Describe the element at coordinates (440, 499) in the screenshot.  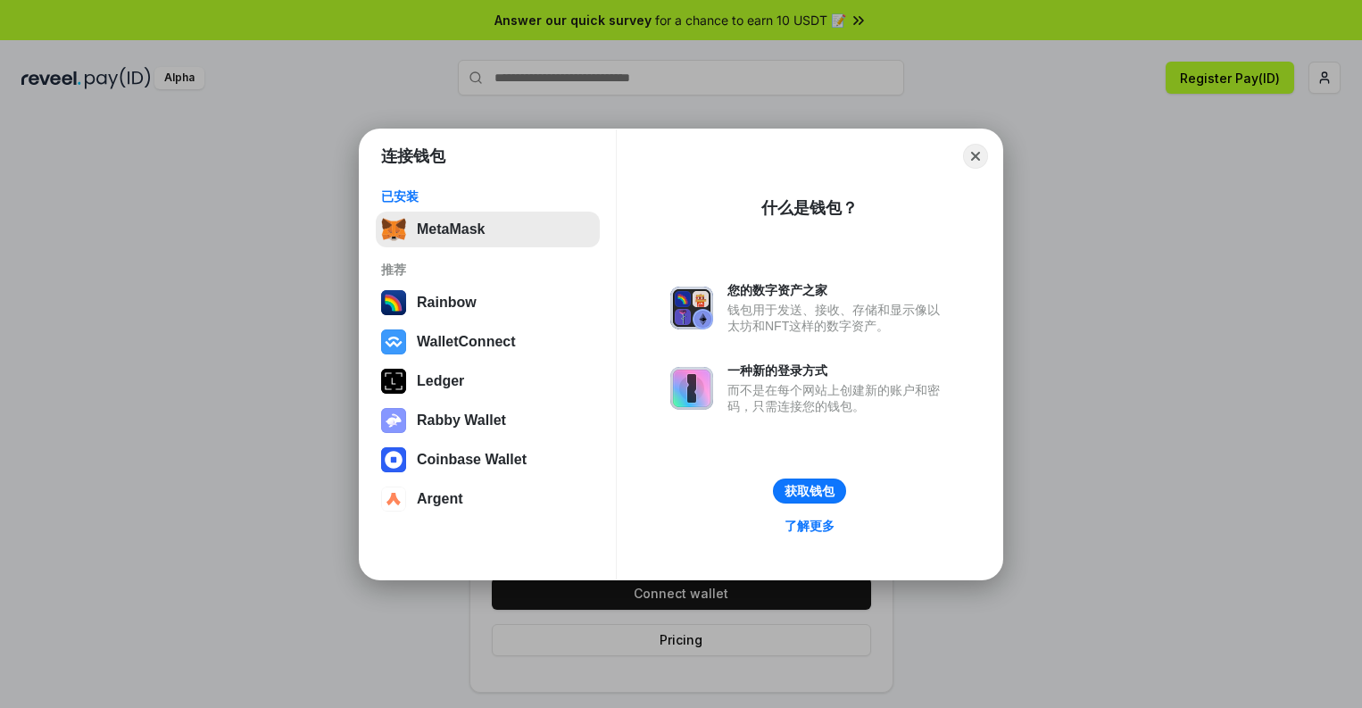
I see `div: Argent` at that location.